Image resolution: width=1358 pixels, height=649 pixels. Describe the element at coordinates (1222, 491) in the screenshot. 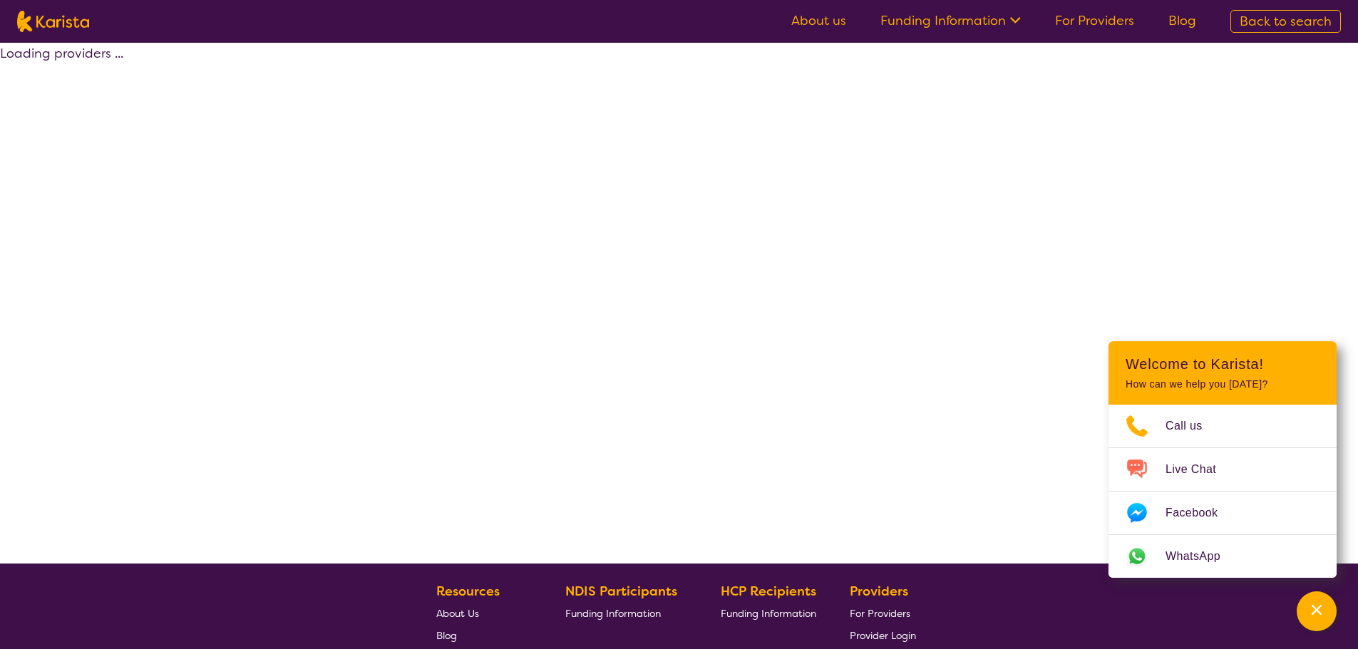

I see `ul: Choose channel` at that location.